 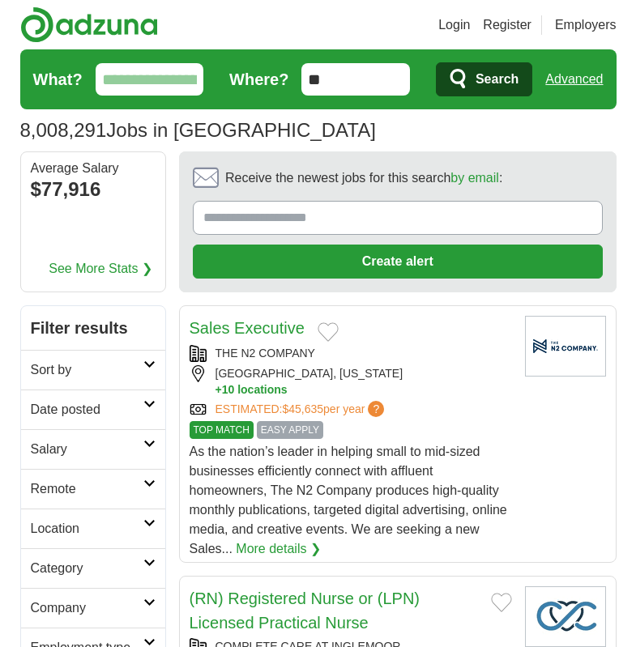 What do you see at coordinates (93, 328) in the screenshot?
I see `h2: Filter results` at bounding box center [93, 328].